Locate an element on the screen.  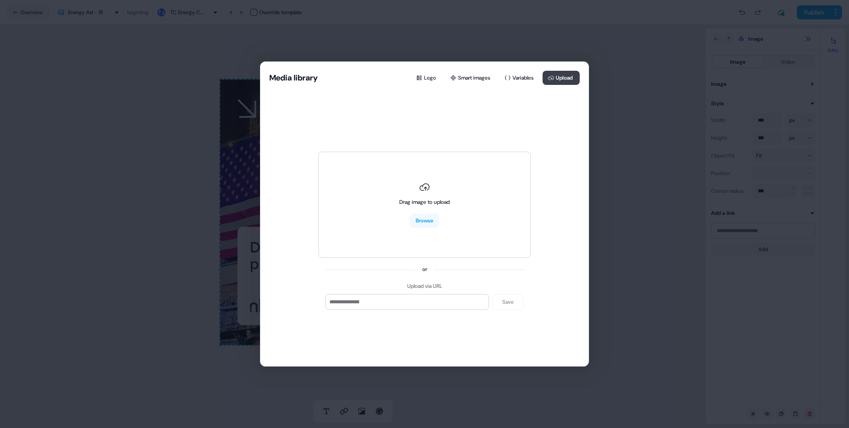
div: Upload via URL is located at coordinates (425, 286).